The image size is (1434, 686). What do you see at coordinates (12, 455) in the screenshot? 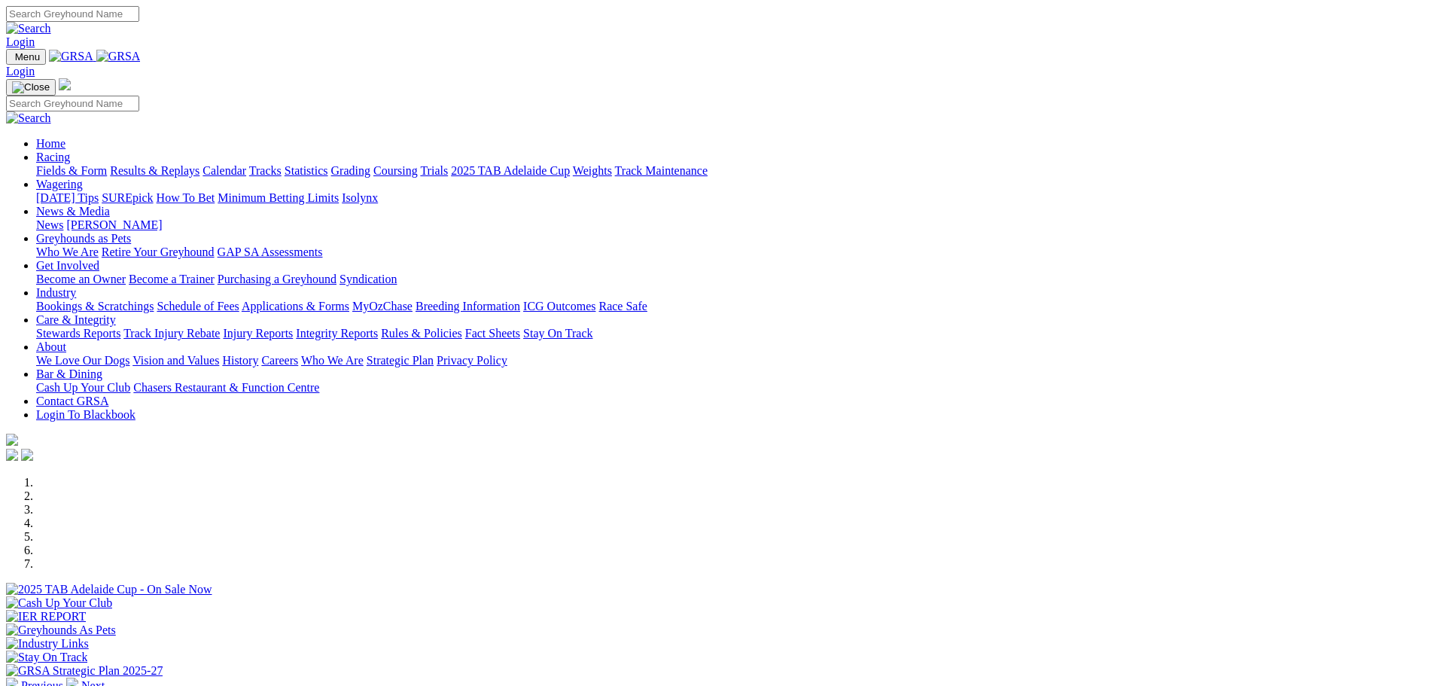
I see `img: facebook.svg` at bounding box center [12, 455].